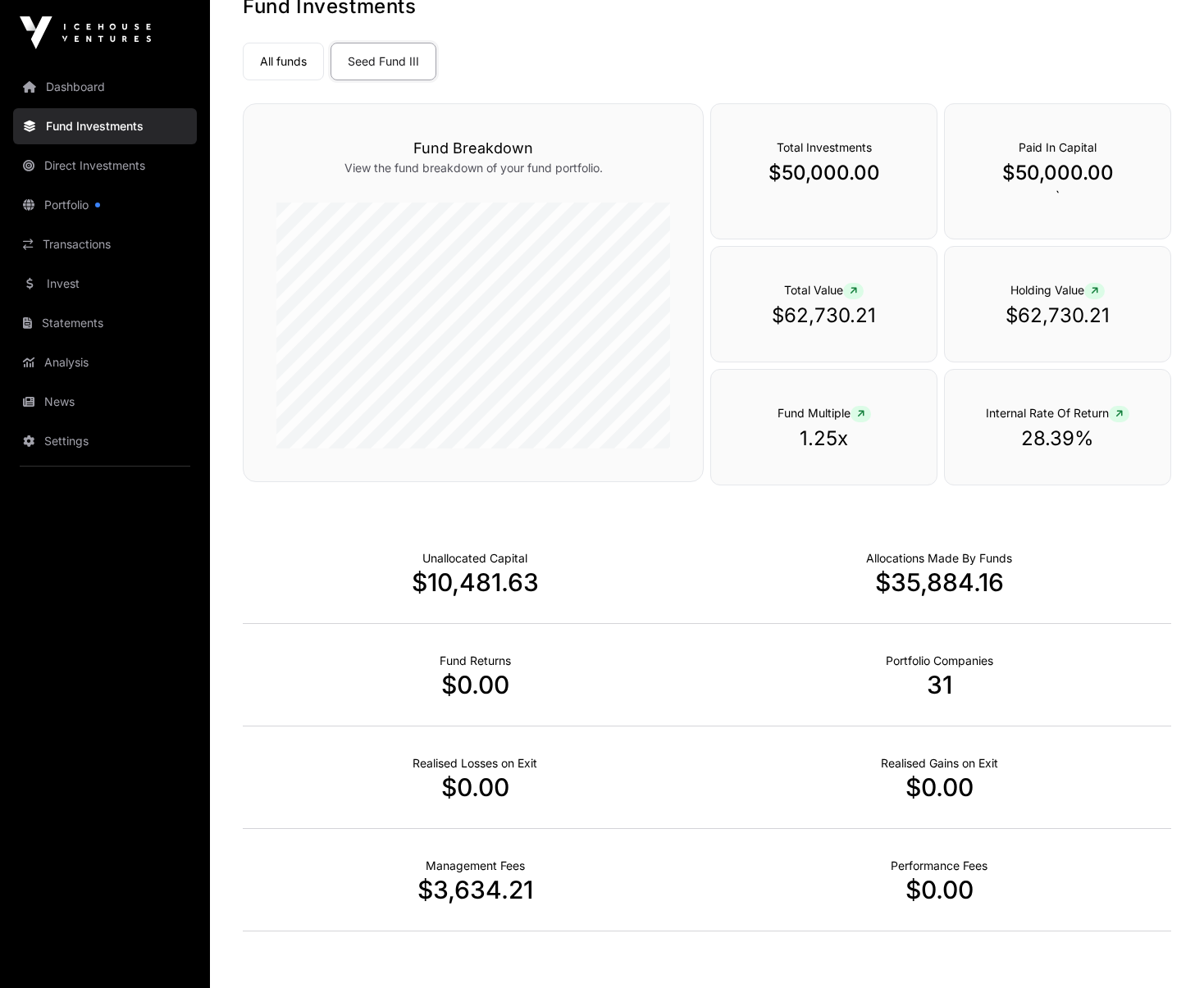 This screenshot has height=988, width=1204. I want to click on p: Fund Performance Fees (Carry) incurred to date, so click(938, 866).